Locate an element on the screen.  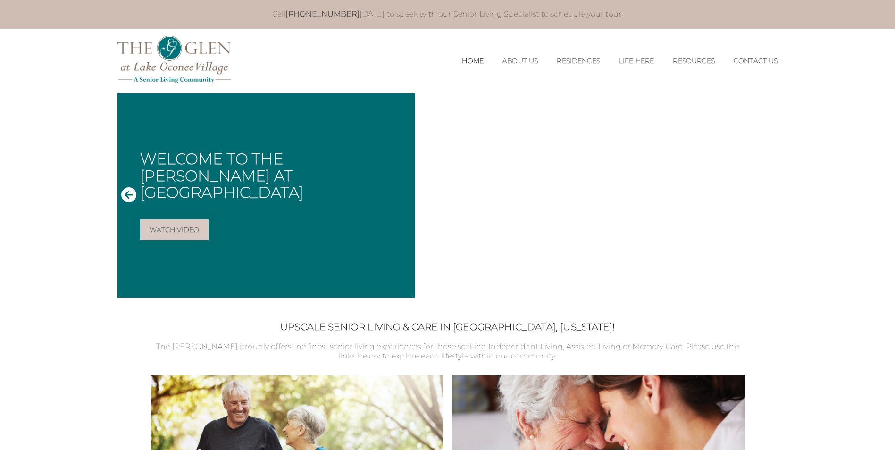
a: Residences is located at coordinates (578, 61).